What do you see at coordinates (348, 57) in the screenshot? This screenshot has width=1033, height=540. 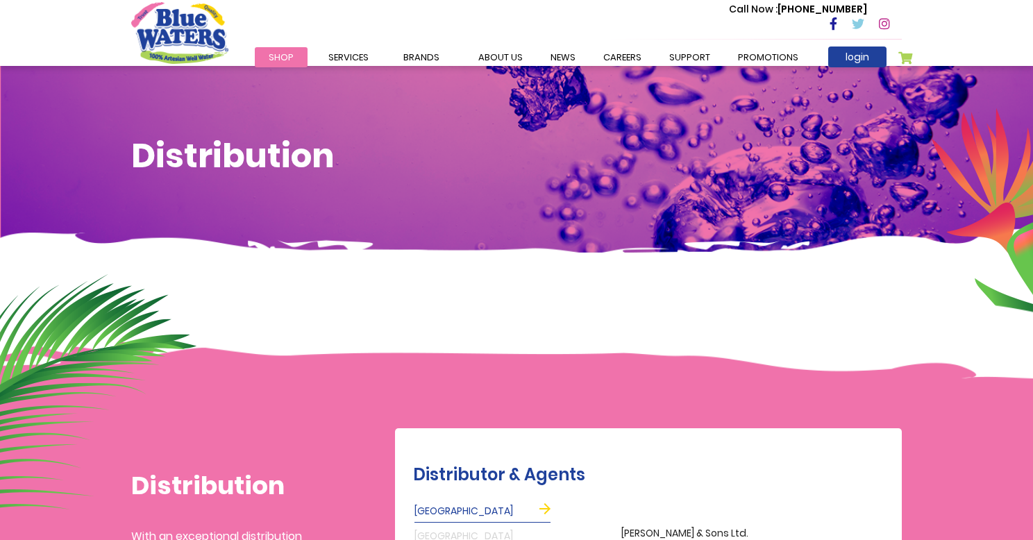 I see `a: Services` at bounding box center [348, 57].